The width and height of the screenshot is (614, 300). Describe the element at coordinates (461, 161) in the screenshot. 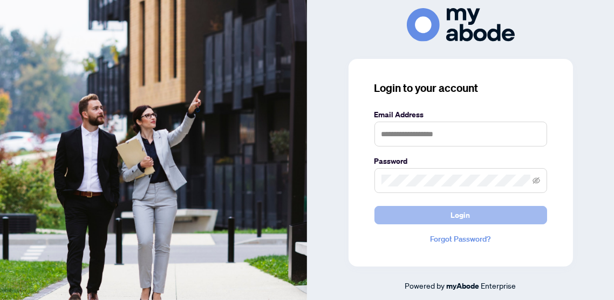

I see `label: Password` at that location.